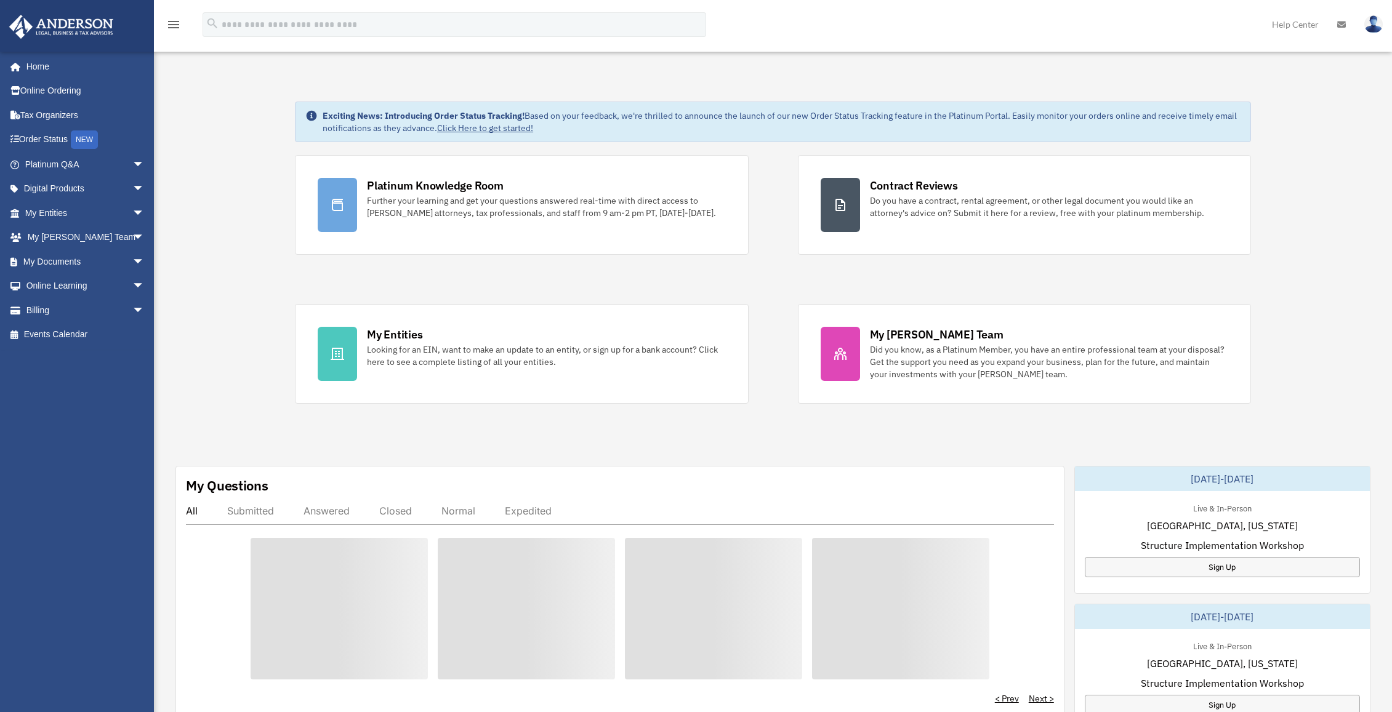 The height and width of the screenshot is (712, 1392). I want to click on a: Online Ordering, so click(86, 91).